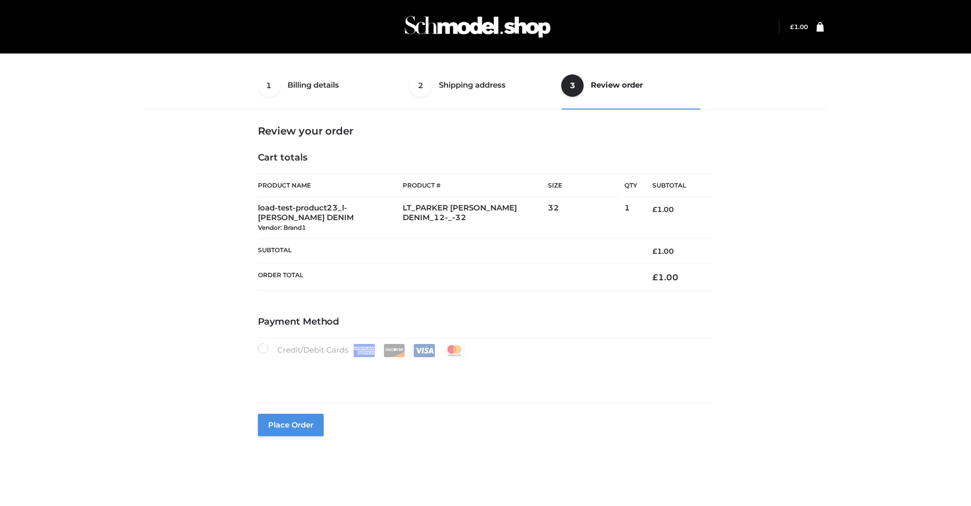 This screenshot has width=971, height=506. I want to click on small: Vendor: Brand1, so click(282, 227).